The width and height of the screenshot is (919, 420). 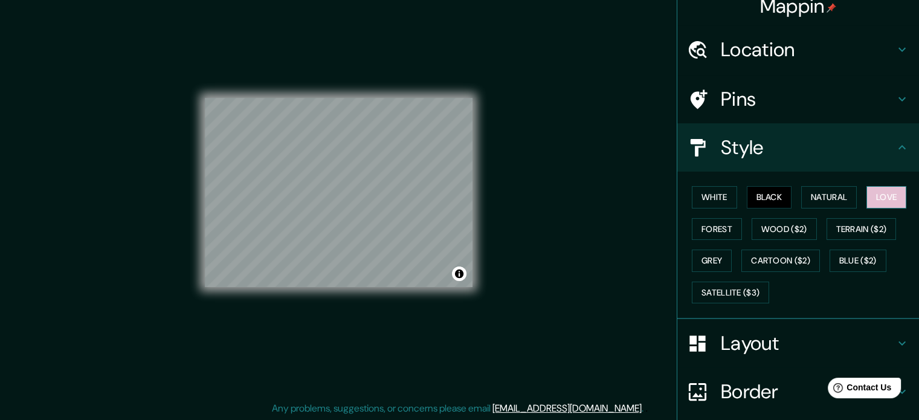 I want to click on button: Black, so click(x=769, y=197).